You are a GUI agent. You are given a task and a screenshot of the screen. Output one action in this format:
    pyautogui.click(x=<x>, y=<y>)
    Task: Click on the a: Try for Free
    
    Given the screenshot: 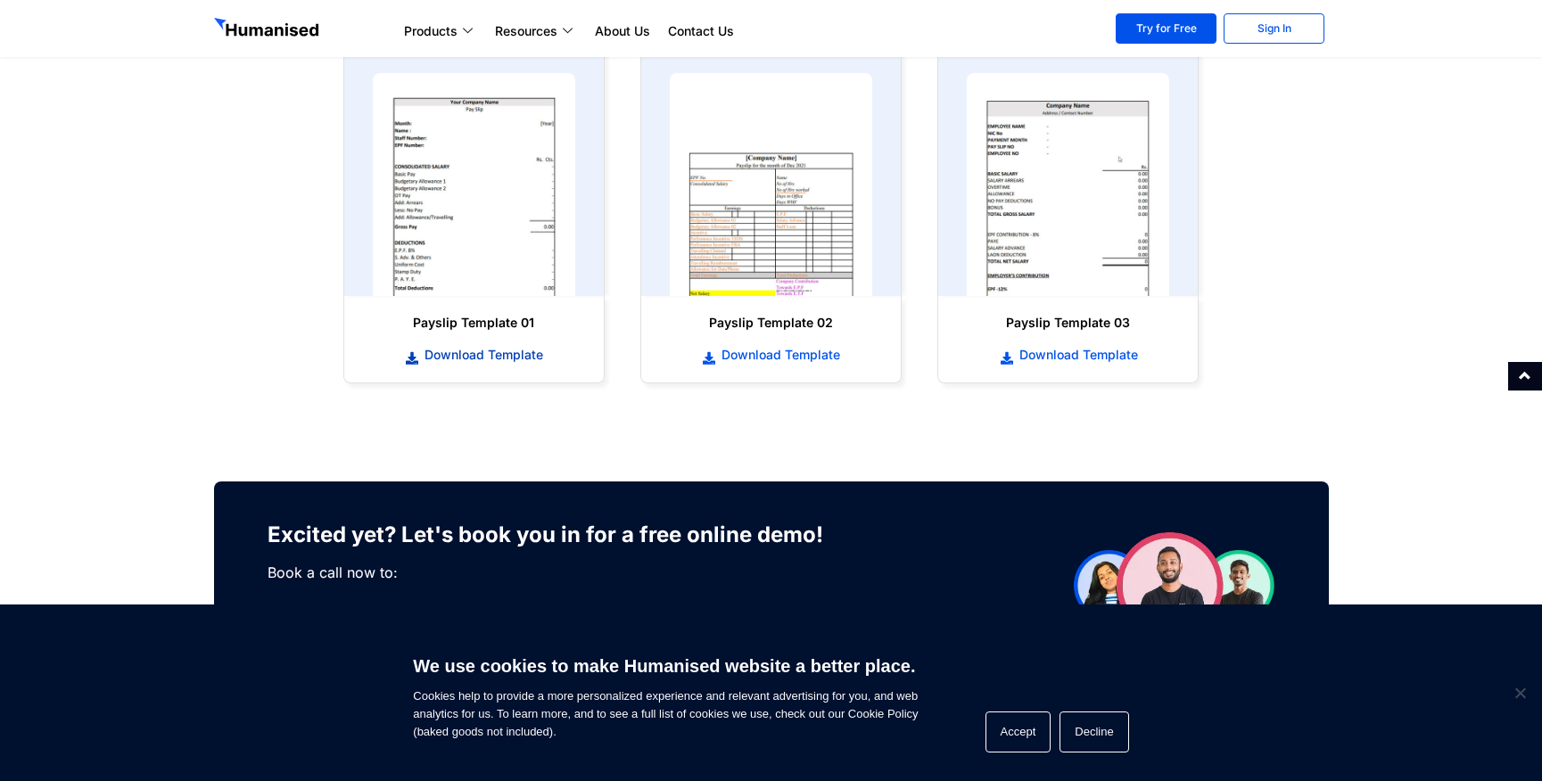 What is the action you would take?
    pyautogui.click(x=1166, y=29)
    